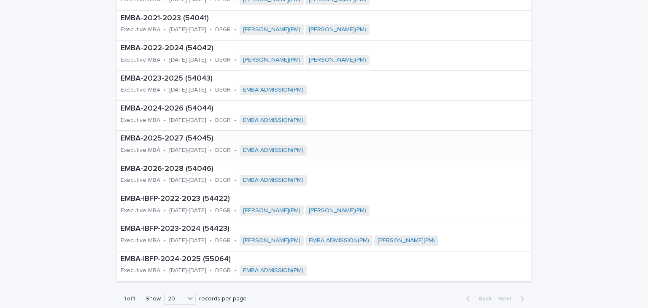 This screenshot has width=648, height=308. Describe the element at coordinates (261, 109) in the screenshot. I see `p: EMBA-2024-2026 (54044)` at that location.